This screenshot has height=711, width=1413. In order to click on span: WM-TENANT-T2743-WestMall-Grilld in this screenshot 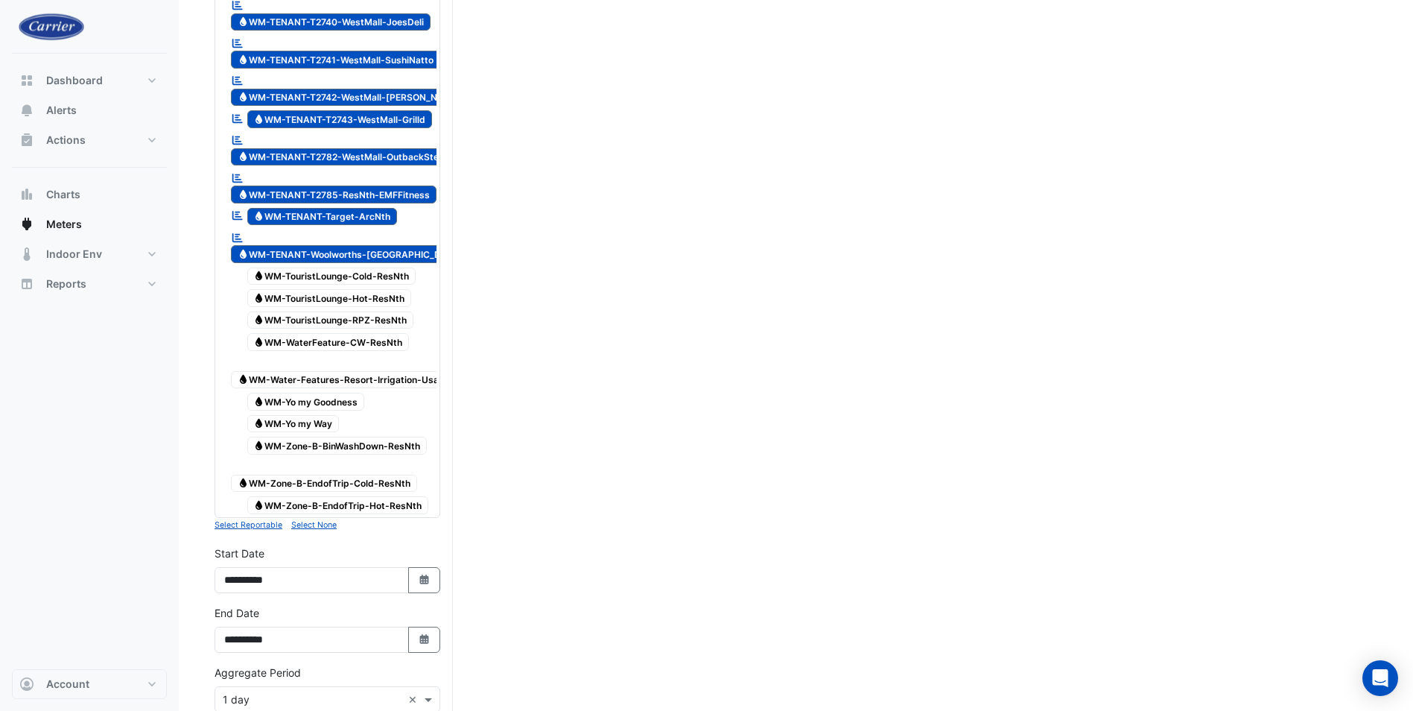, I will do `click(340, 119)`.